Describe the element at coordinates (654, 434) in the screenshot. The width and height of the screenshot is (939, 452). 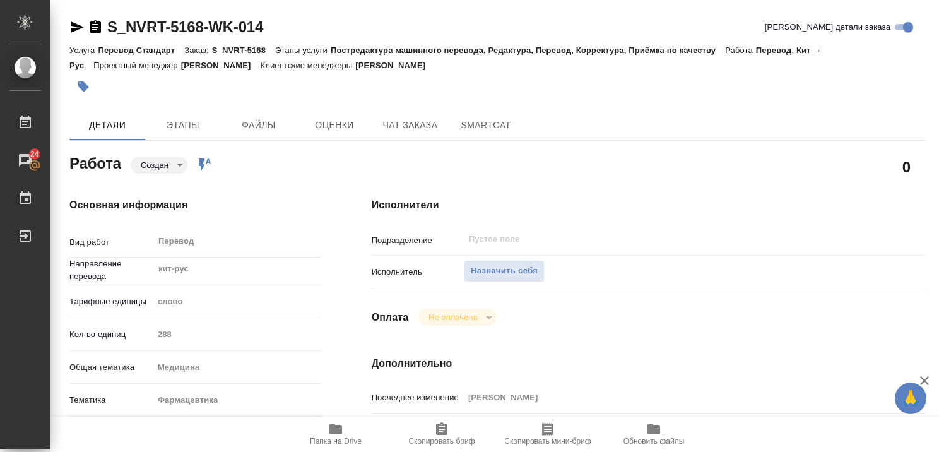
I see `button: Обновить файлы` at that location.